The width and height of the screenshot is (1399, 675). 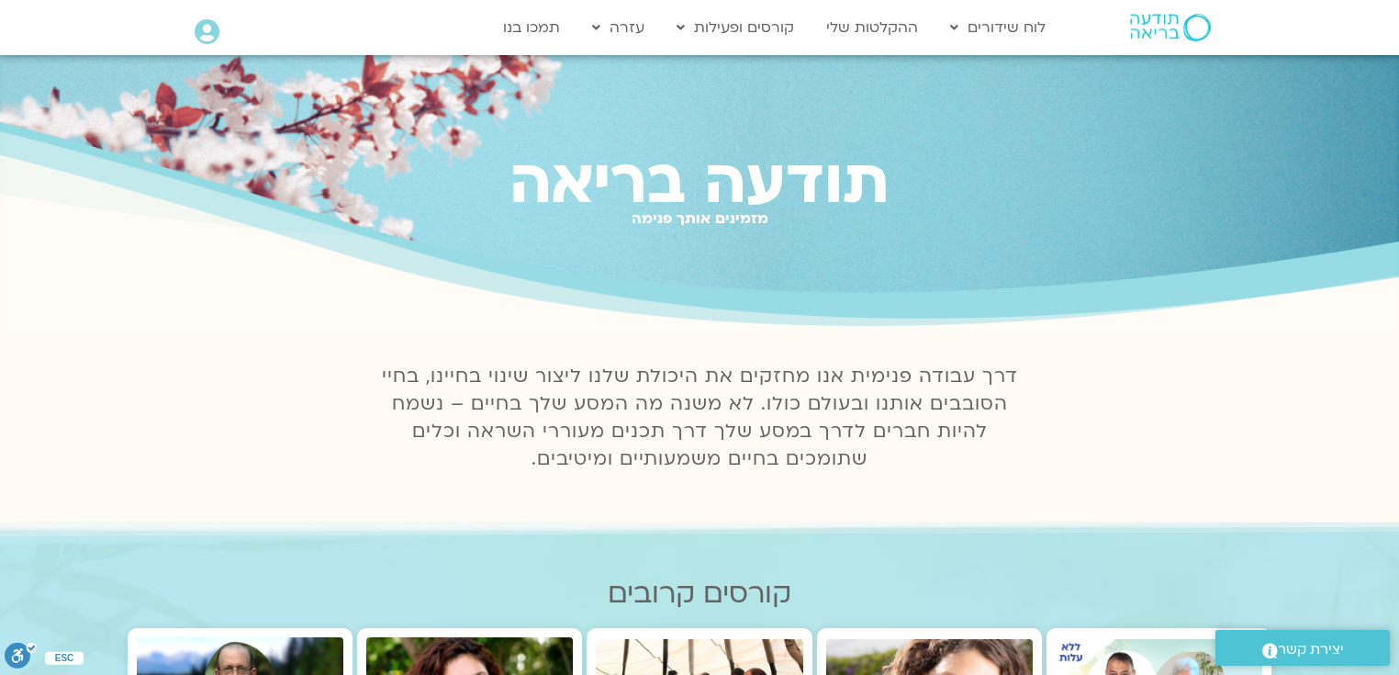 What do you see at coordinates (1303, 647) in the screenshot?
I see `a: יצירת קשר` at bounding box center [1303, 647].